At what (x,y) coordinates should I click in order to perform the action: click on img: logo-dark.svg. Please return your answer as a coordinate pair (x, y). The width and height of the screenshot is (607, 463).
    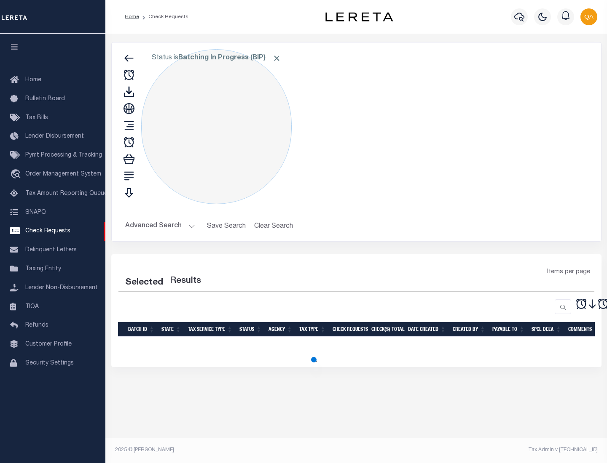
    Looking at the image, I should click on (359, 17).